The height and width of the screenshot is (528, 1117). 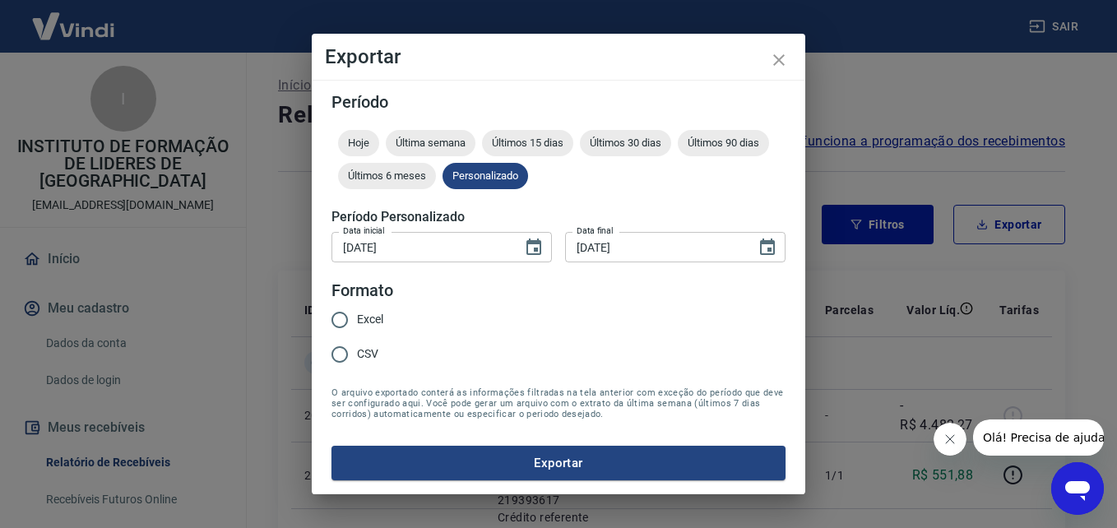 I want to click on legend: Formato, so click(x=362, y=290).